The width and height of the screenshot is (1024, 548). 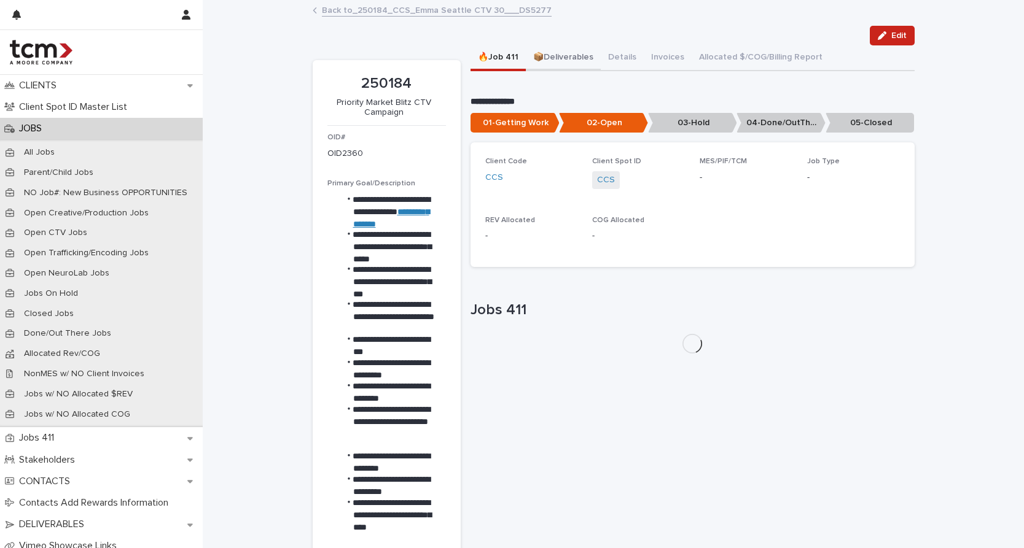 What do you see at coordinates (86, 213) in the screenshot?
I see `p: Open Creative/Production Jobs` at bounding box center [86, 213].